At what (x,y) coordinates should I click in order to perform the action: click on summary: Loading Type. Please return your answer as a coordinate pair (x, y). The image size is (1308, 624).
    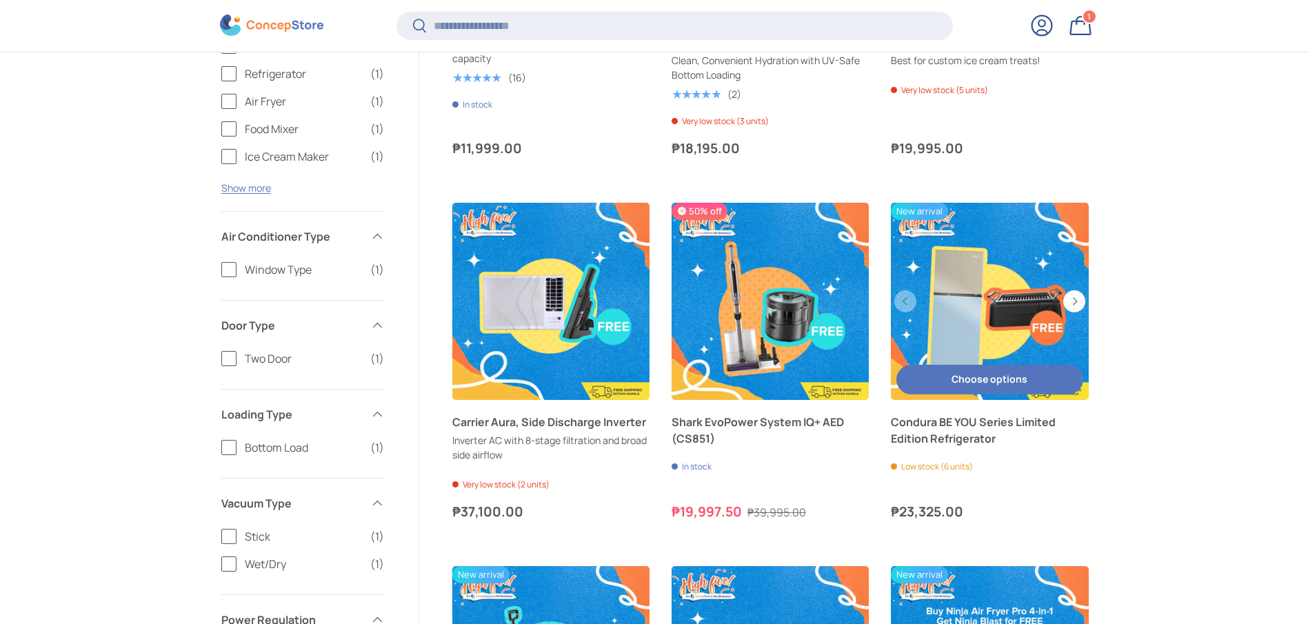
    Looking at the image, I should click on (303, 414).